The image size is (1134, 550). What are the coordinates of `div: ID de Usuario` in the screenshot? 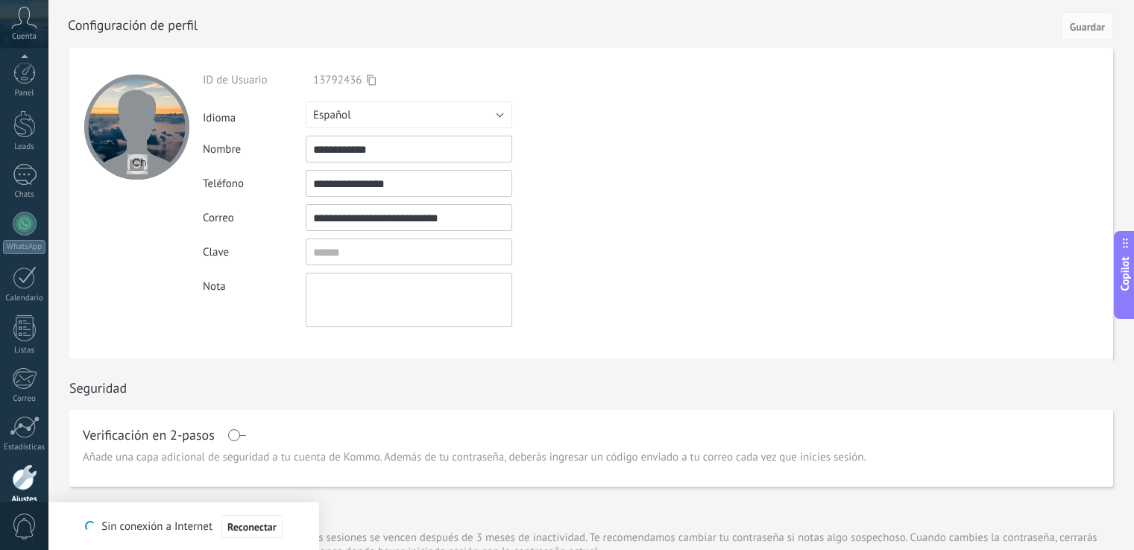 It's located at (254, 80).